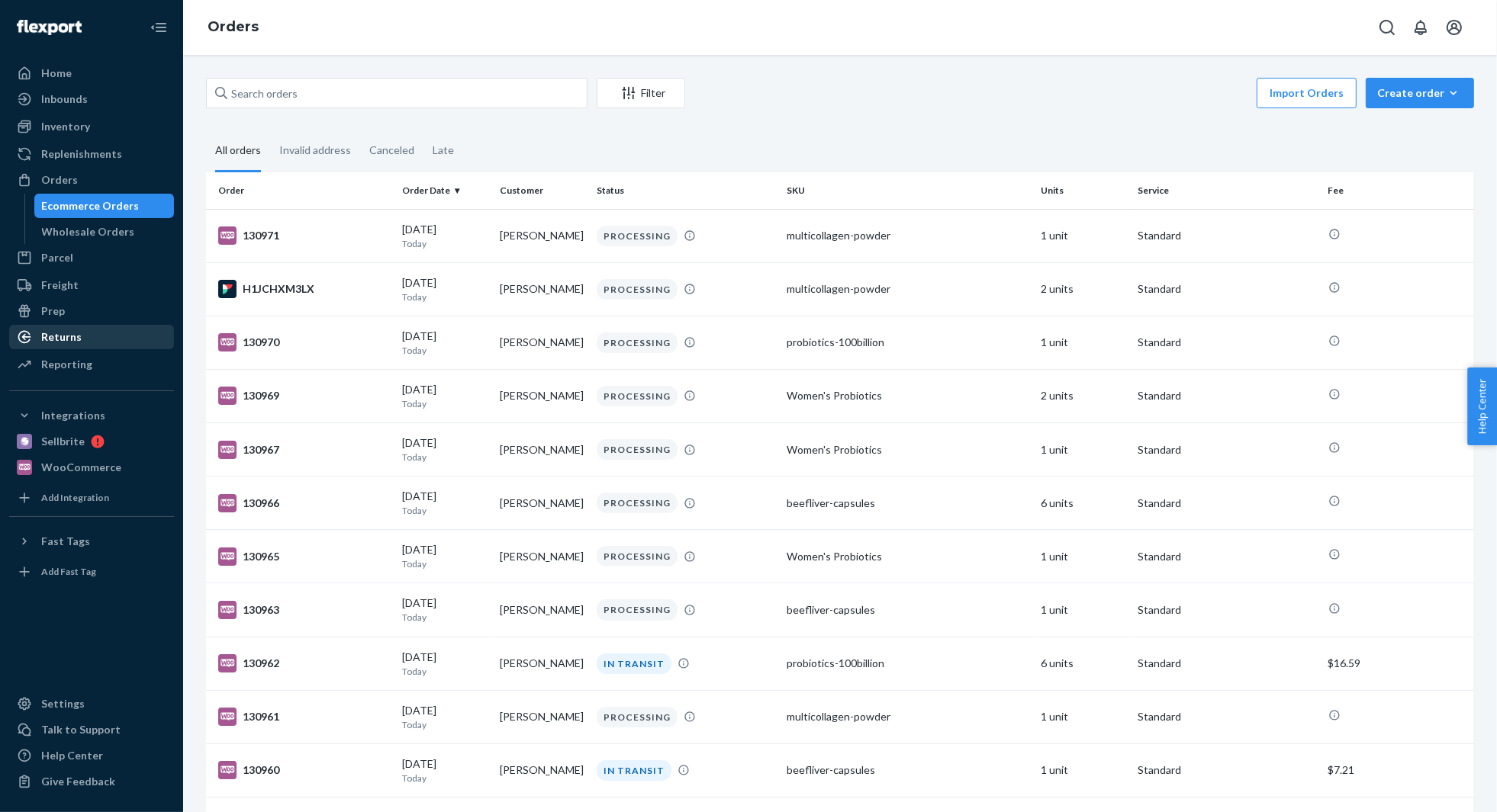  I want to click on div: Create order, so click(1420, 93).